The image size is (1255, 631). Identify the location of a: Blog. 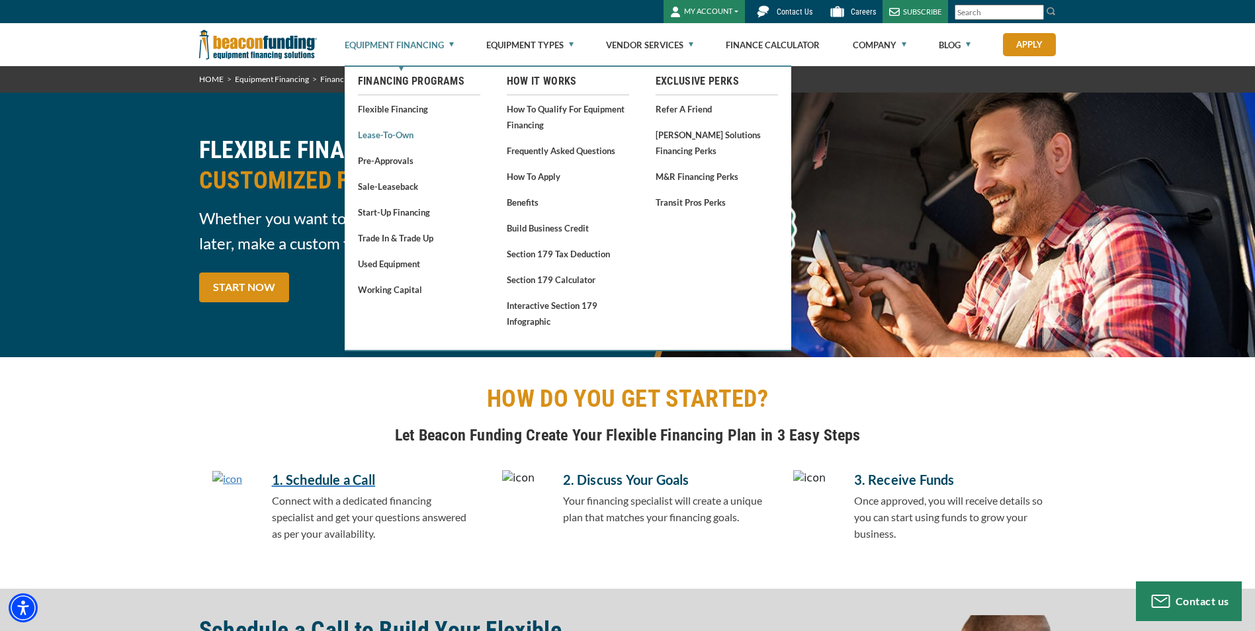
(955, 45).